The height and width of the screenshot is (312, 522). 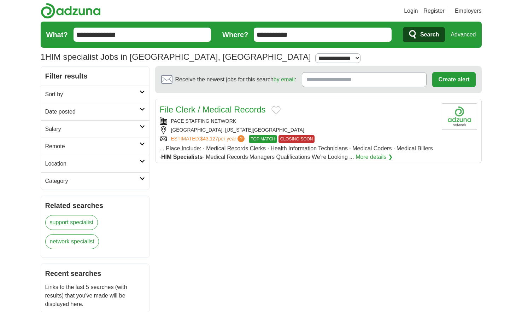 I want to click on a: by email, so click(x=284, y=79).